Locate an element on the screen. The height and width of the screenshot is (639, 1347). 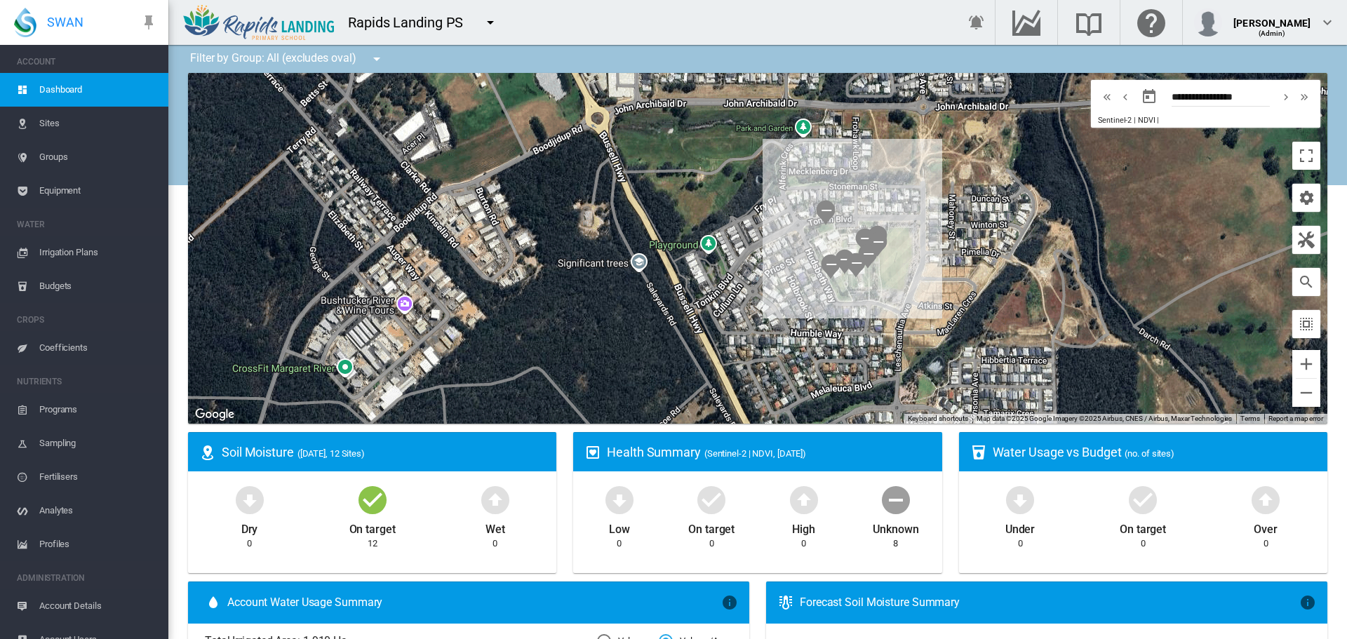
div: NDVI: L10_SHA is located at coordinates (831, 267).